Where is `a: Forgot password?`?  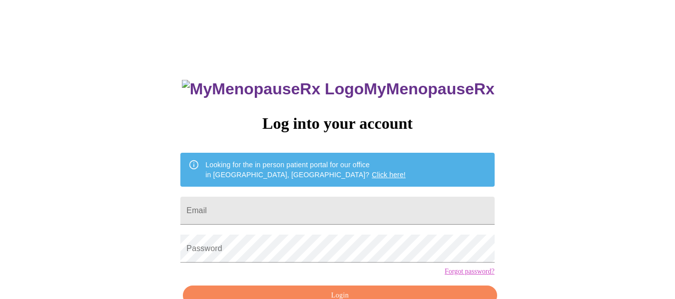
a: Forgot password? is located at coordinates (470, 272).